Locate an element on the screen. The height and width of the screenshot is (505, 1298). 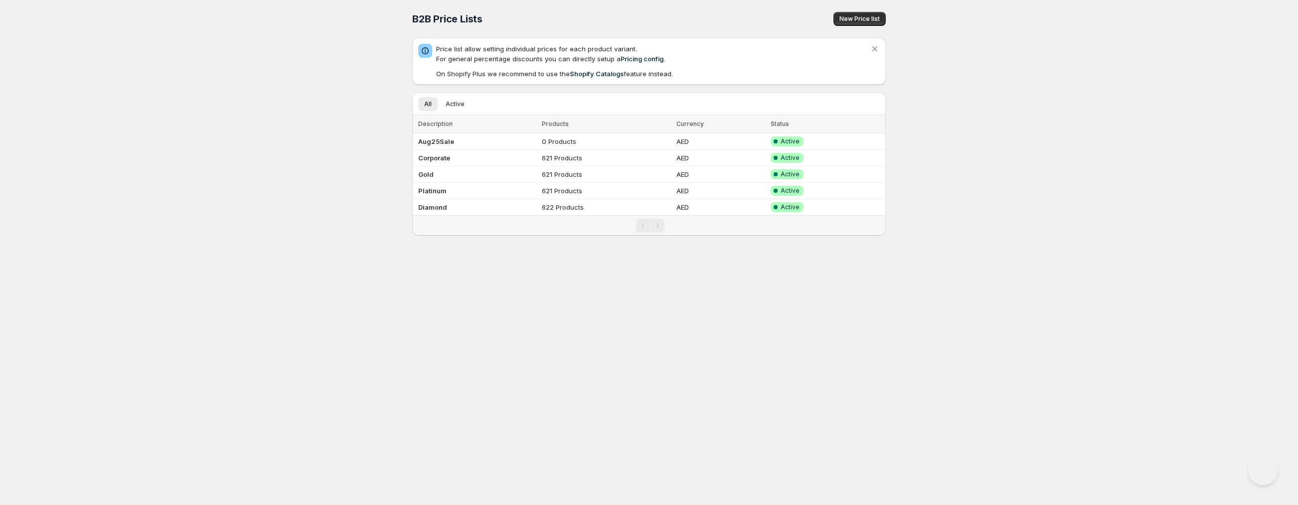
span: Products is located at coordinates (555, 124).